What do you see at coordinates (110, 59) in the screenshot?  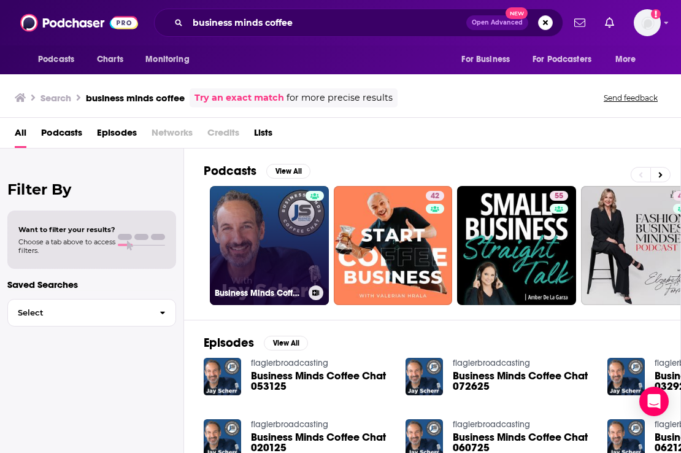 I see `a: Charts` at bounding box center [110, 59].